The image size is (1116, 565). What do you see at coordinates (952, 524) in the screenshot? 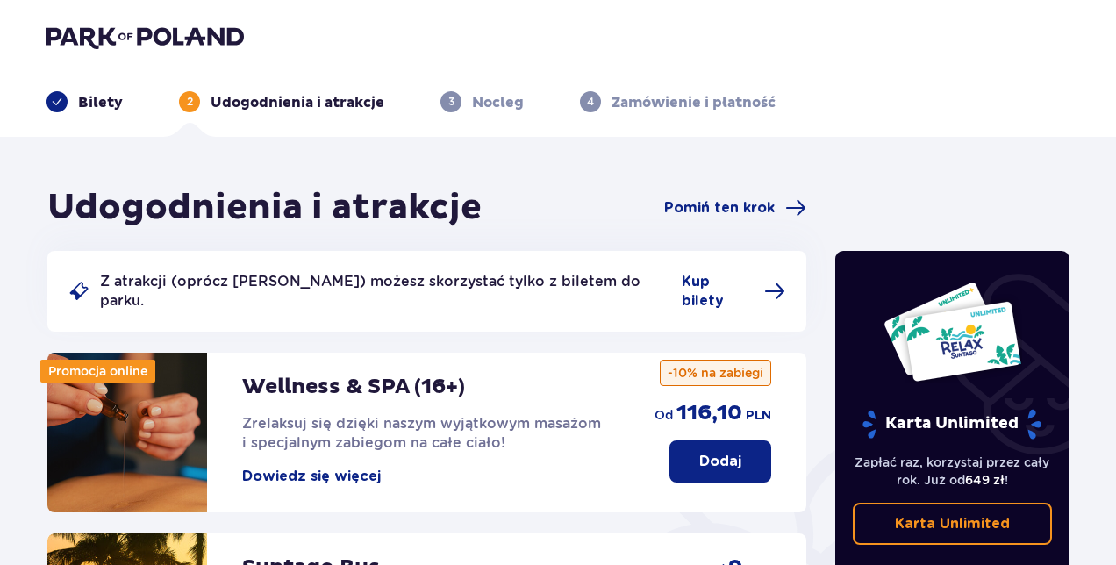
I see `a: Karta Unlimited` at bounding box center [952, 524].